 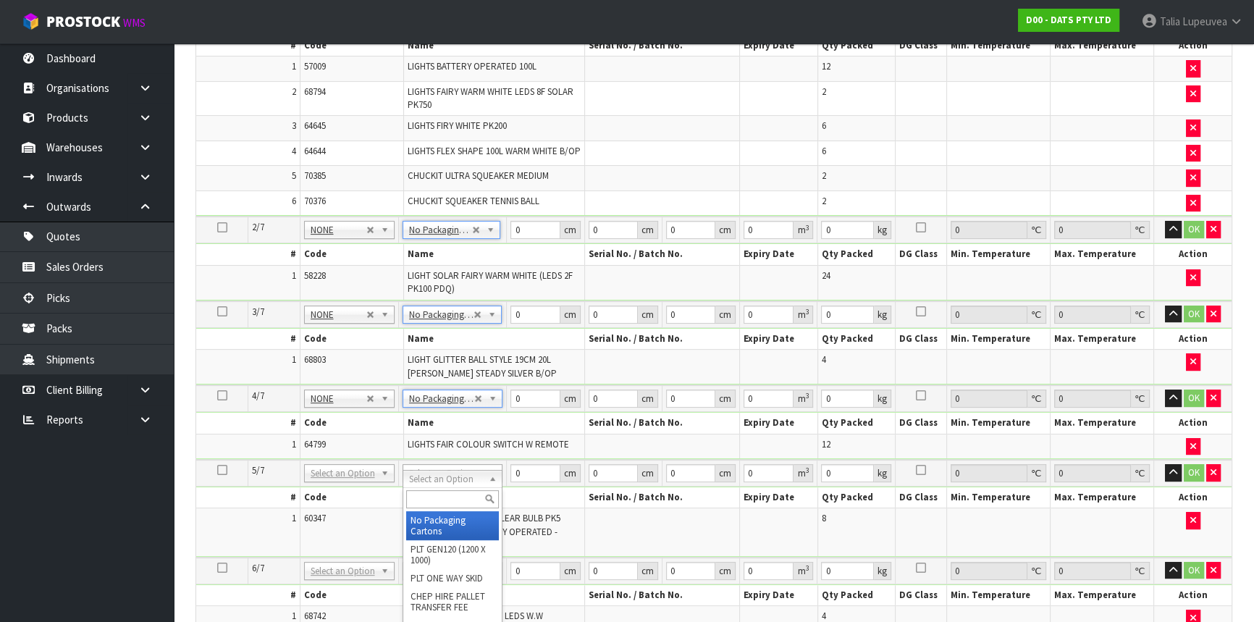 I want to click on span: LIGHTS FAIRY WARM WHITE LEDS 8F SOLAR PK750, so click(x=490, y=98).